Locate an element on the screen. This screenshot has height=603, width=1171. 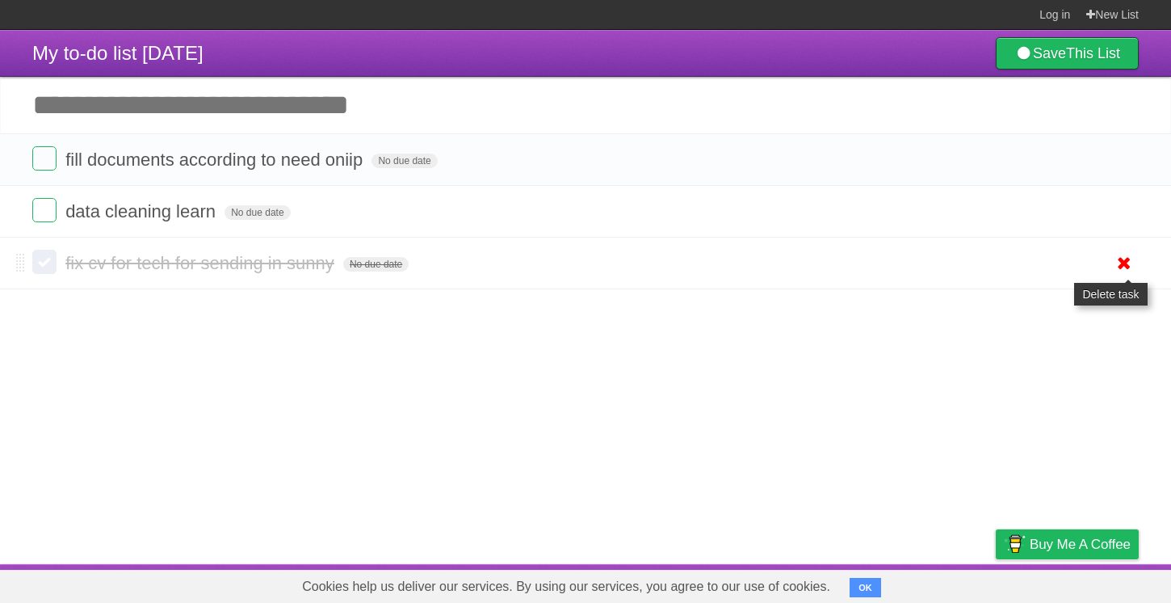
a: About is located at coordinates (798, 583).